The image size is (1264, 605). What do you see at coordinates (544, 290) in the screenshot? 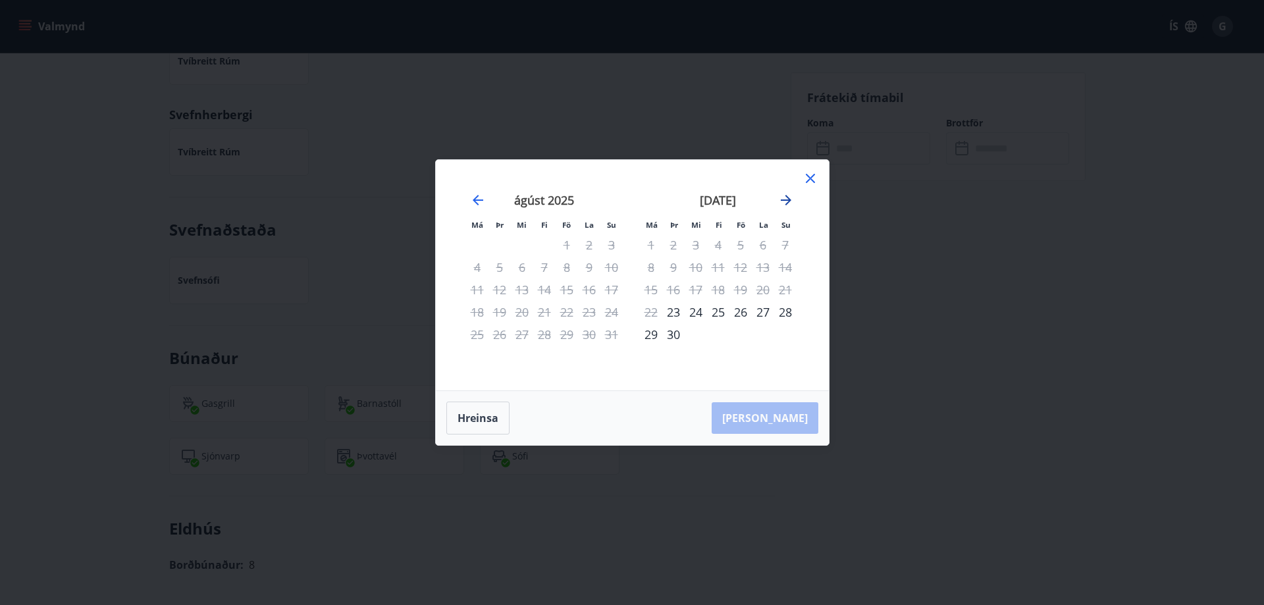
I see `td: Not available. fimmtudagur, 14. ágúst 2025` at bounding box center [544, 290].